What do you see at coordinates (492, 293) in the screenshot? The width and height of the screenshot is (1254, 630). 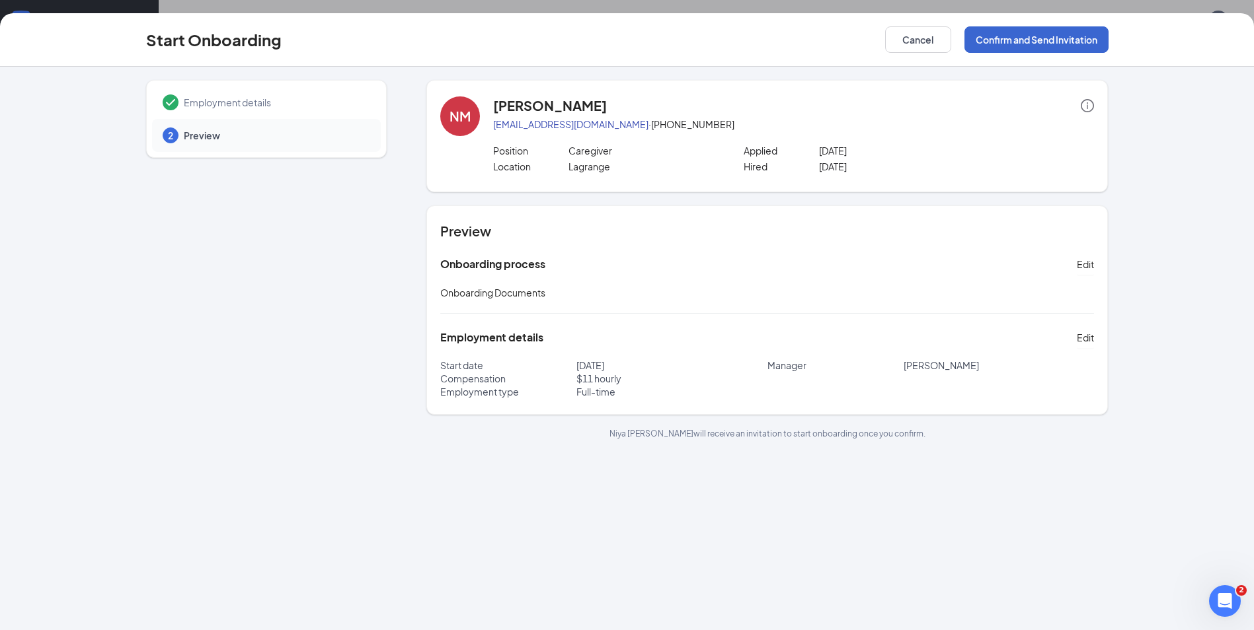 I see `span: Onboarding Documents` at bounding box center [492, 293].